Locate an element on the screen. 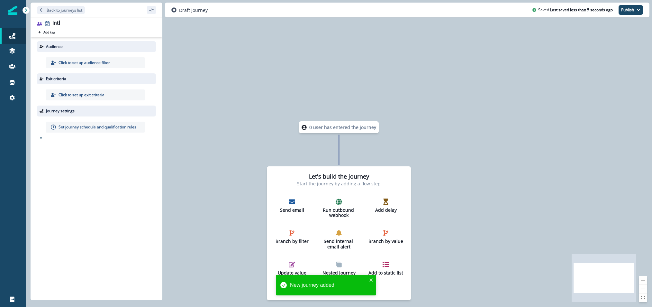 This screenshot has width=652, height=307. button: Send internal email alert is located at coordinates (339, 240).